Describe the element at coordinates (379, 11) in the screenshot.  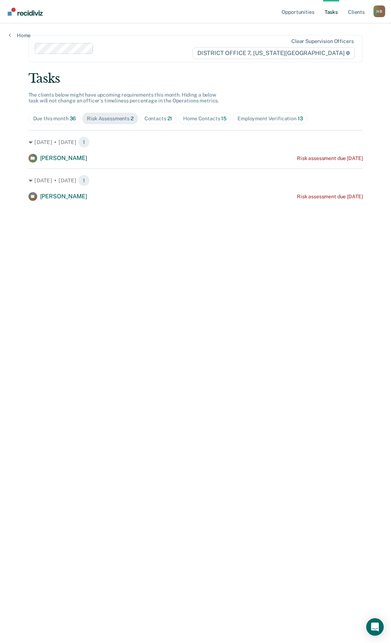
I see `div: H B` at that location.